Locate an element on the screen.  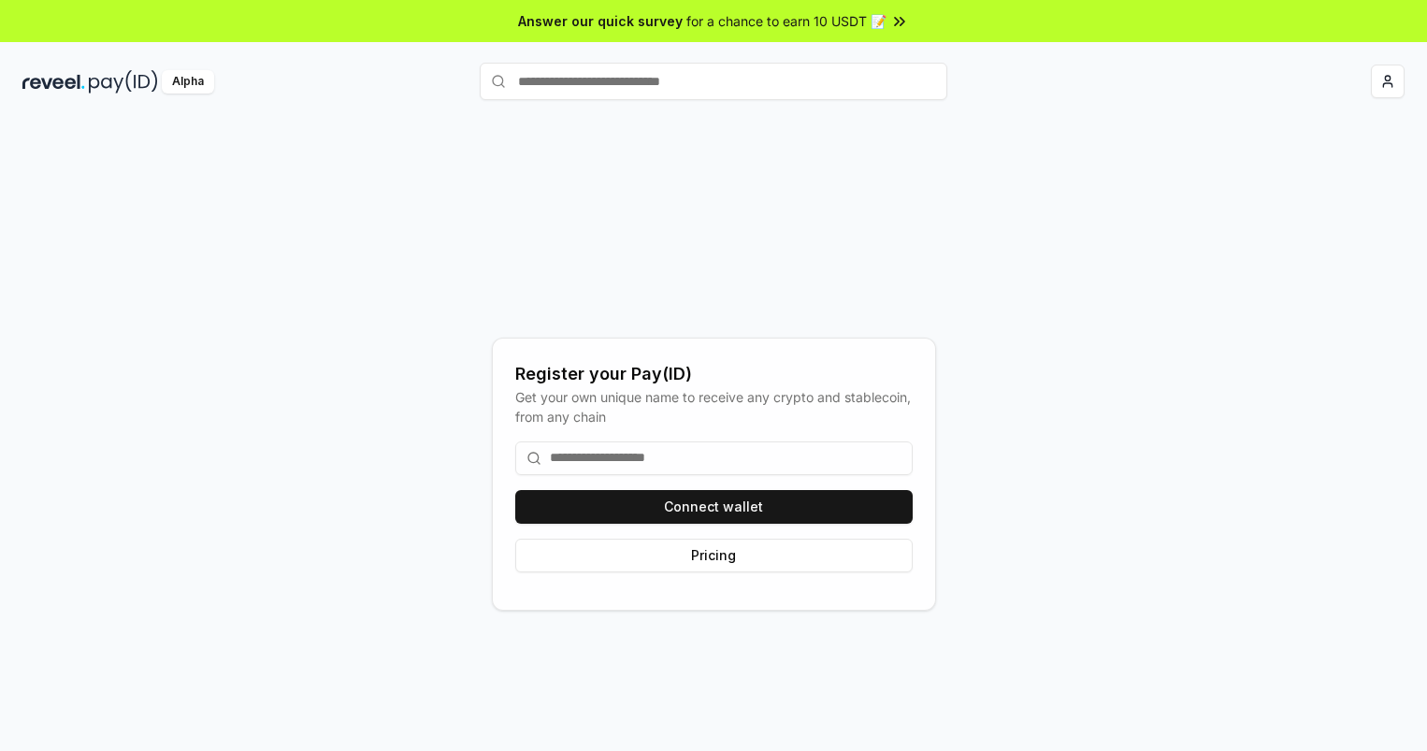
div: Alpha is located at coordinates (188, 81).